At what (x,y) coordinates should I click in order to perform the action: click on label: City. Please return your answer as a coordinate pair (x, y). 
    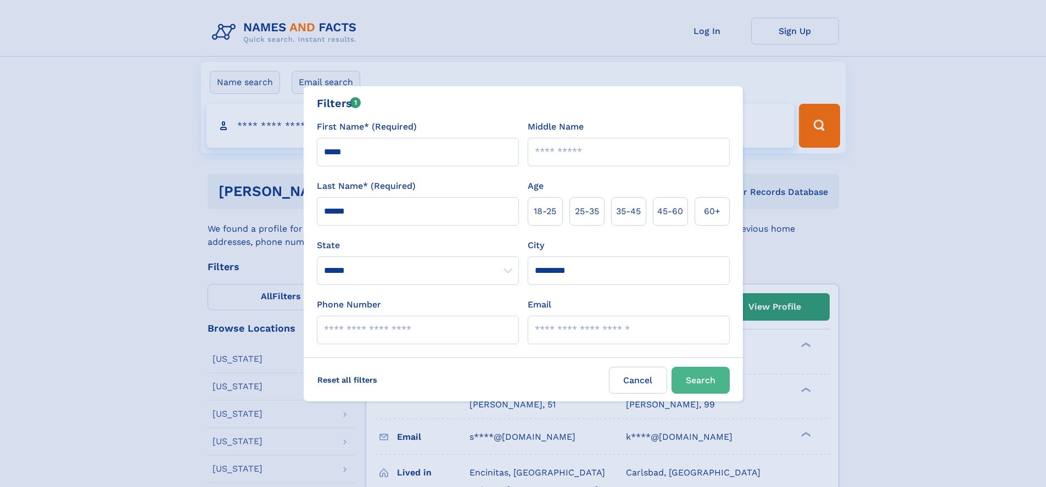
    Looking at the image, I should click on (536, 245).